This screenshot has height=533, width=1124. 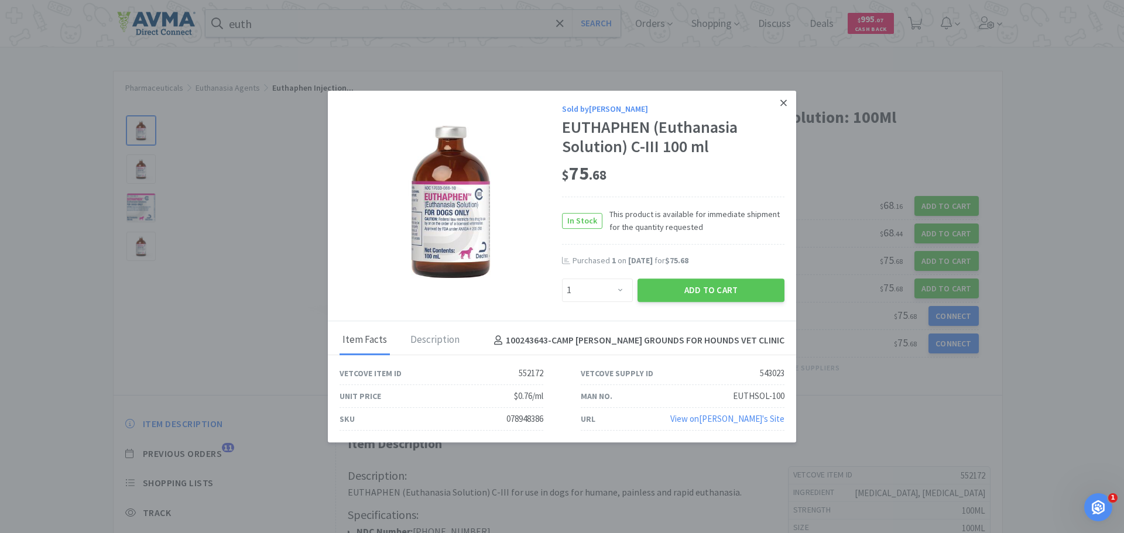 What do you see at coordinates (598, 175) in the screenshot?
I see `span: . 68` at bounding box center [598, 175].